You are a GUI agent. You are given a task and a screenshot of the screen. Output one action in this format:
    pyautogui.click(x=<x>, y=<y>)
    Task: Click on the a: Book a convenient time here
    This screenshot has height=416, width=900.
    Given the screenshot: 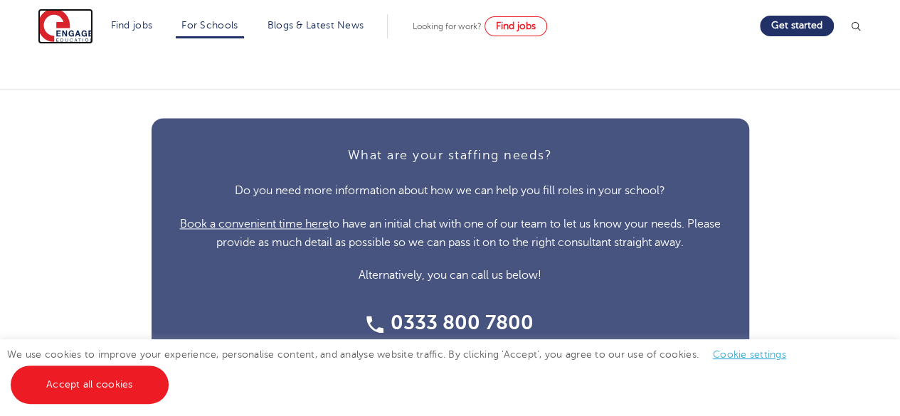 What is the action you would take?
    pyautogui.click(x=254, y=224)
    